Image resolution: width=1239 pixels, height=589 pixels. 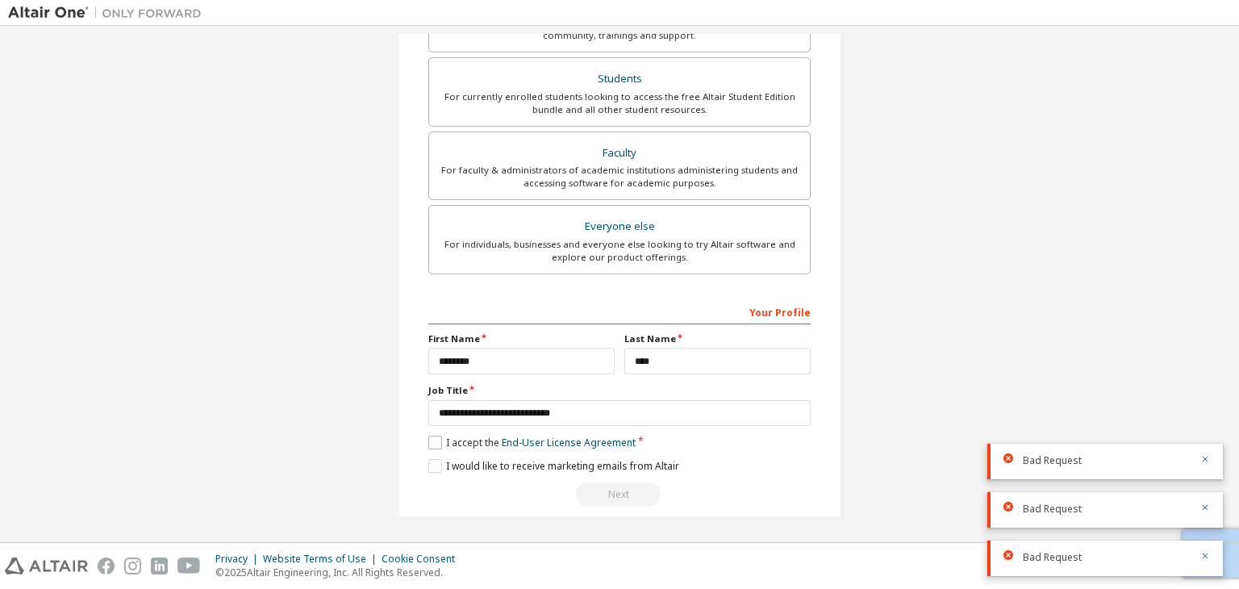 What do you see at coordinates (159, 565) in the screenshot?
I see `img: linkedin.svg` at bounding box center [159, 565].